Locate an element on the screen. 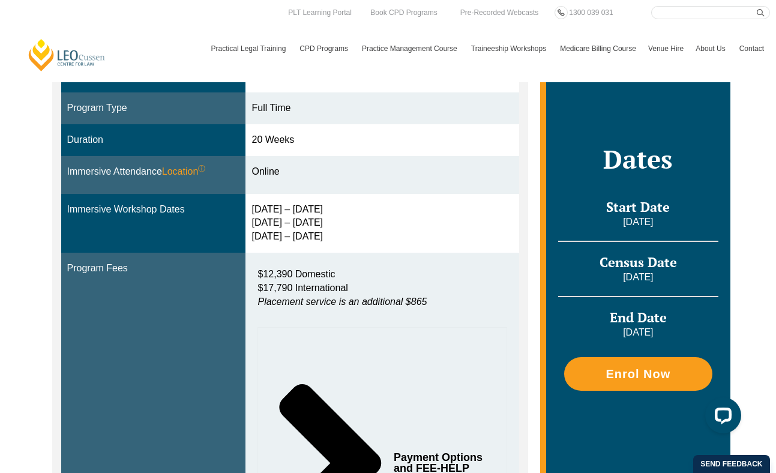 The height and width of the screenshot is (473, 776). span: Location is located at coordinates (184, 172).